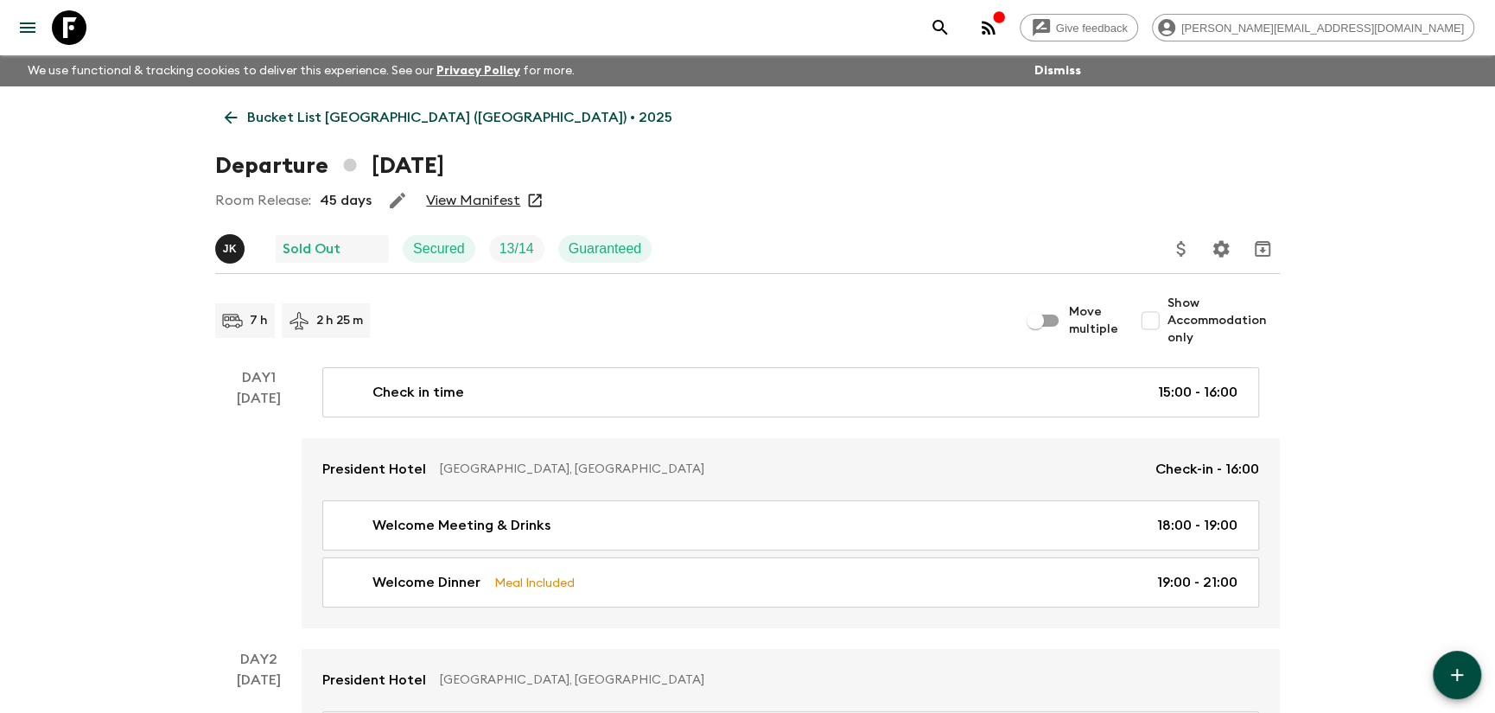  What do you see at coordinates (263, 201) in the screenshot?
I see `p: Room Release:` at bounding box center [263, 201].